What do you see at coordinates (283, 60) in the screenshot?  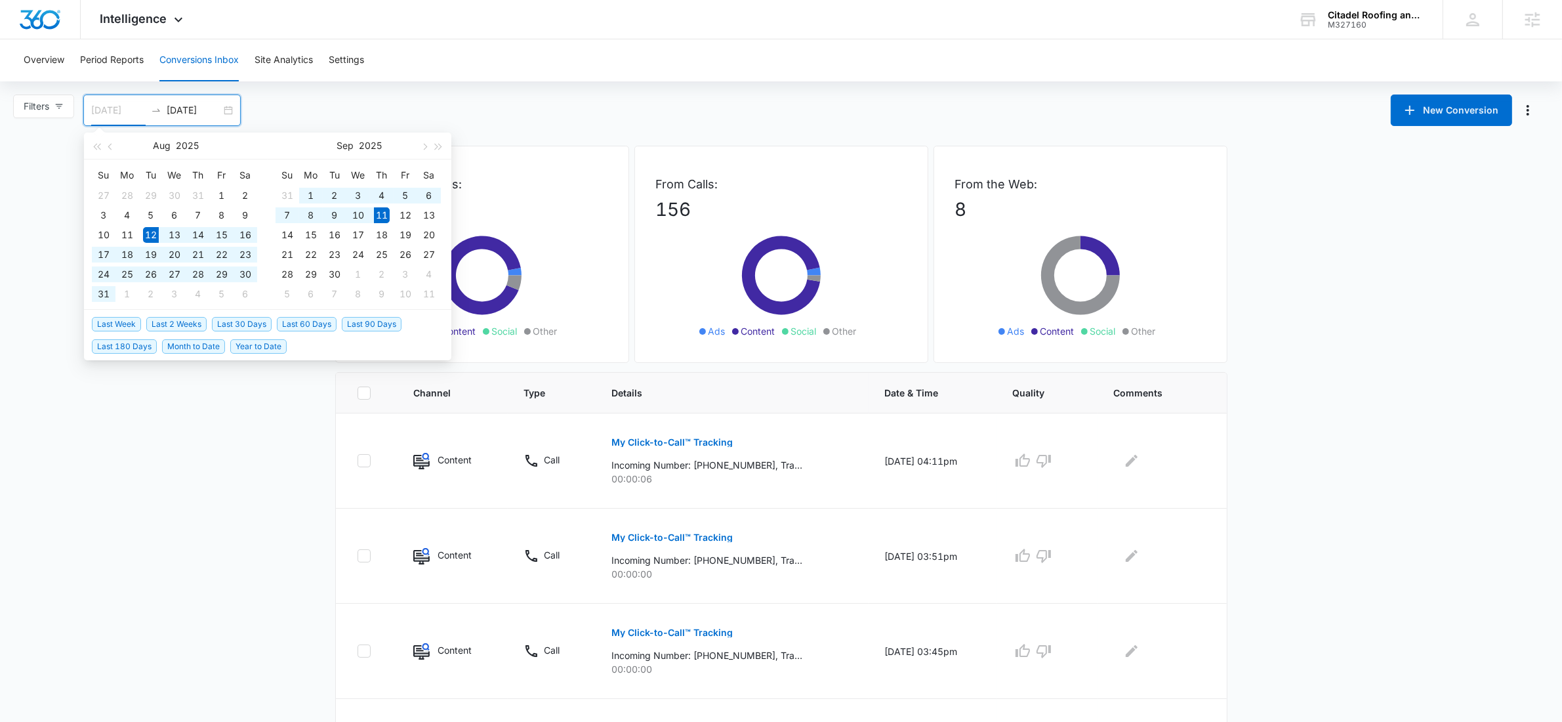 I see `button: Site Analytics` at bounding box center [283, 60].